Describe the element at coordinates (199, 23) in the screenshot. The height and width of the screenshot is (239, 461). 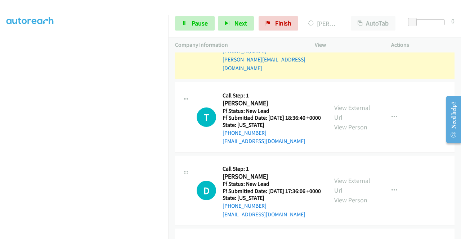
I see `span: Pause` at that location.